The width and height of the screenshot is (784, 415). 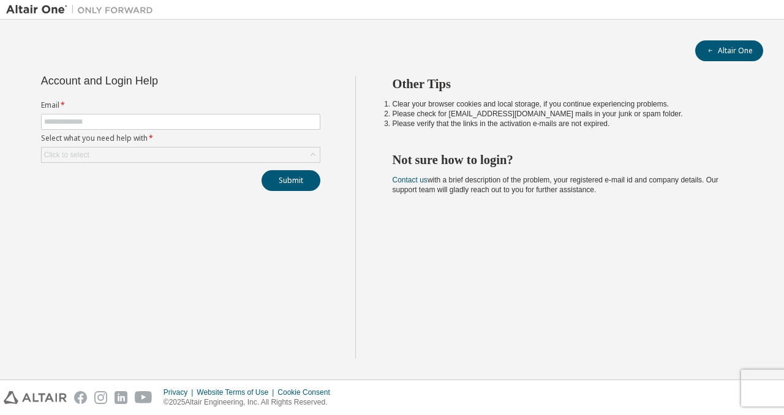 I want to click on div: Website Terms of Use, so click(x=237, y=393).